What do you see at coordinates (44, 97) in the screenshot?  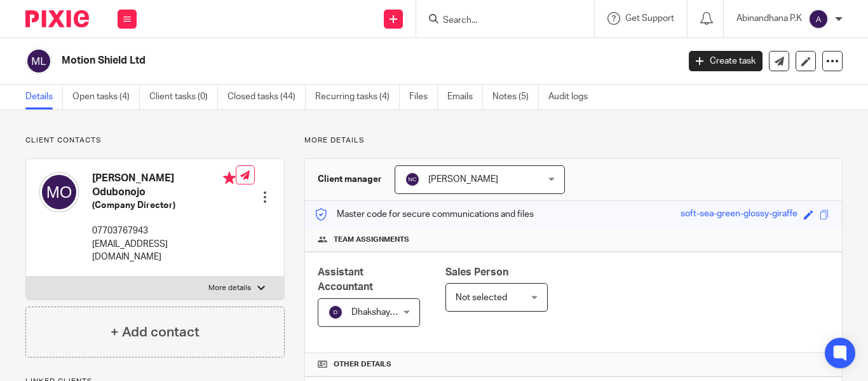 I see `a: Details` at bounding box center [44, 97].